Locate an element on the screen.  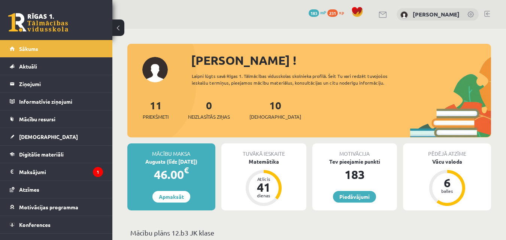
a: 0Neizlasītās ziņas is located at coordinates (209, 109).